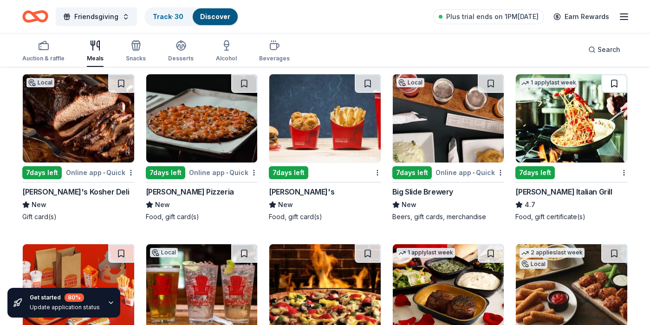 The image size is (650, 325). What do you see at coordinates (136, 59) in the screenshot?
I see `div: Snacks` at bounding box center [136, 59].